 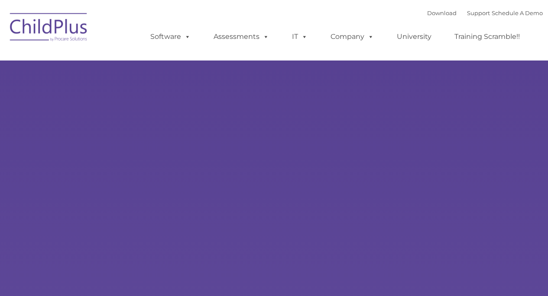 I want to click on img: ChildPlus by Procare Solutions, so click(x=49, y=29).